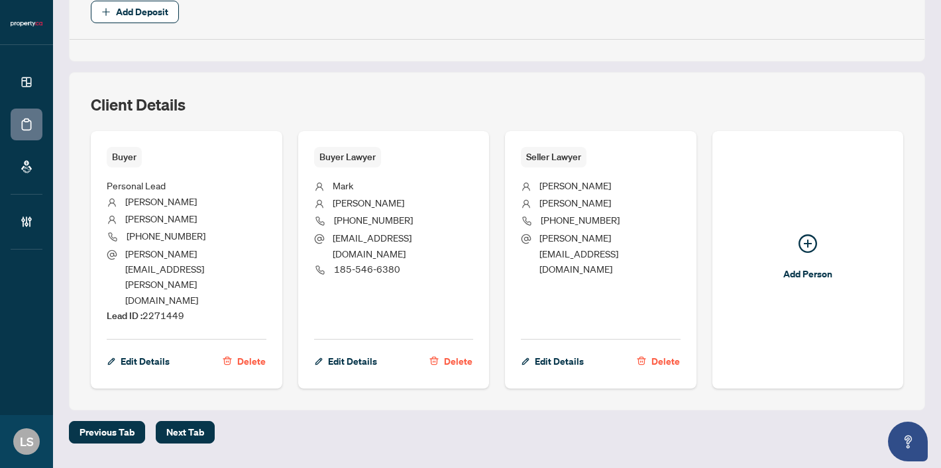 Image resolution: width=941 pixels, height=468 pixels. What do you see at coordinates (26, 442) in the screenshot?
I see `span: LS` at bounding box center [26, 442].